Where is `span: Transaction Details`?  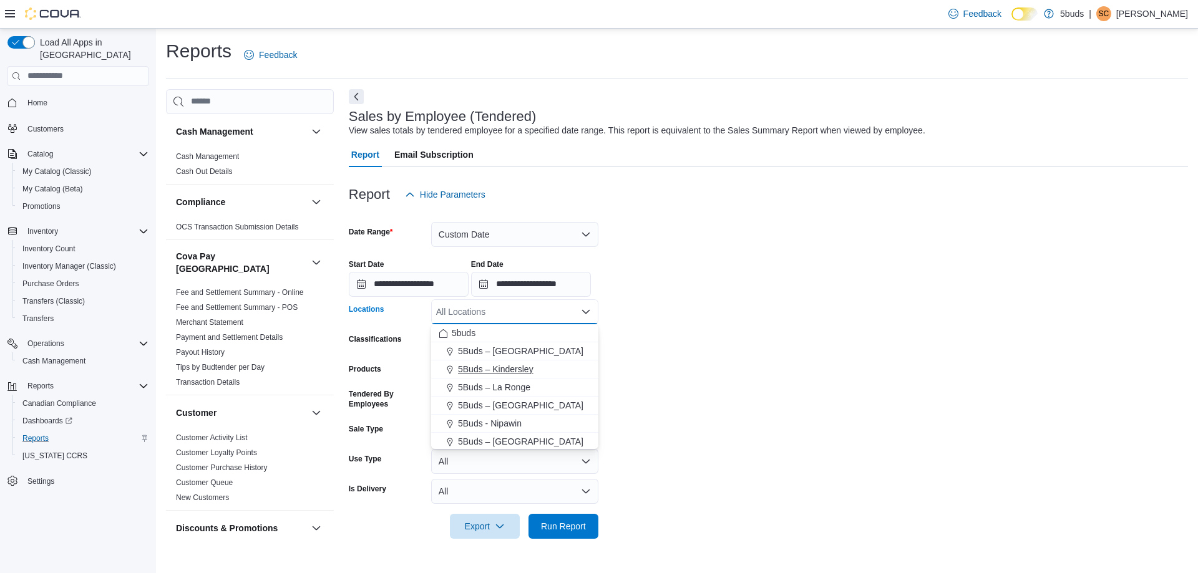
span: Transaction Details is located at coordinates (208, 383).